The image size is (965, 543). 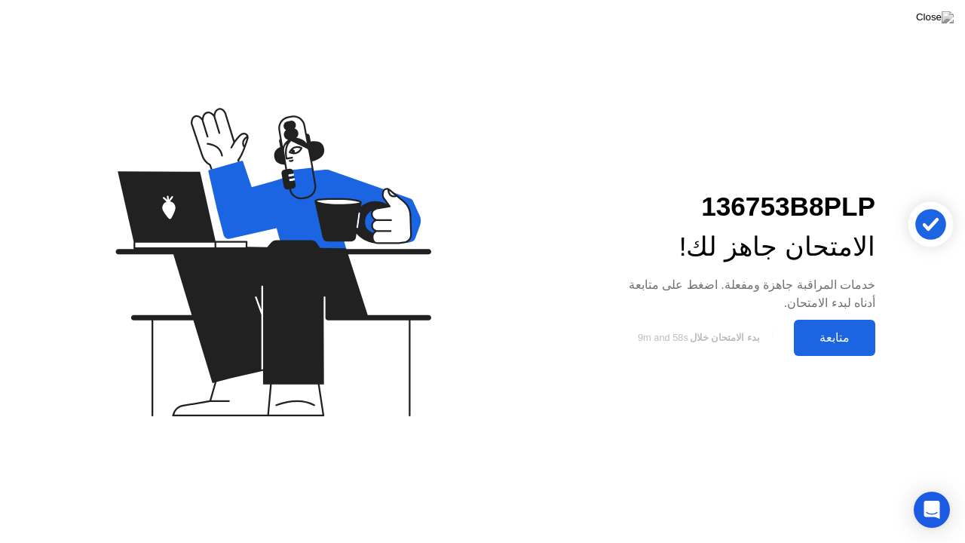 I want to click on button: بدء الامتحان خلال9m and 58s, so click(x=697, y=338).